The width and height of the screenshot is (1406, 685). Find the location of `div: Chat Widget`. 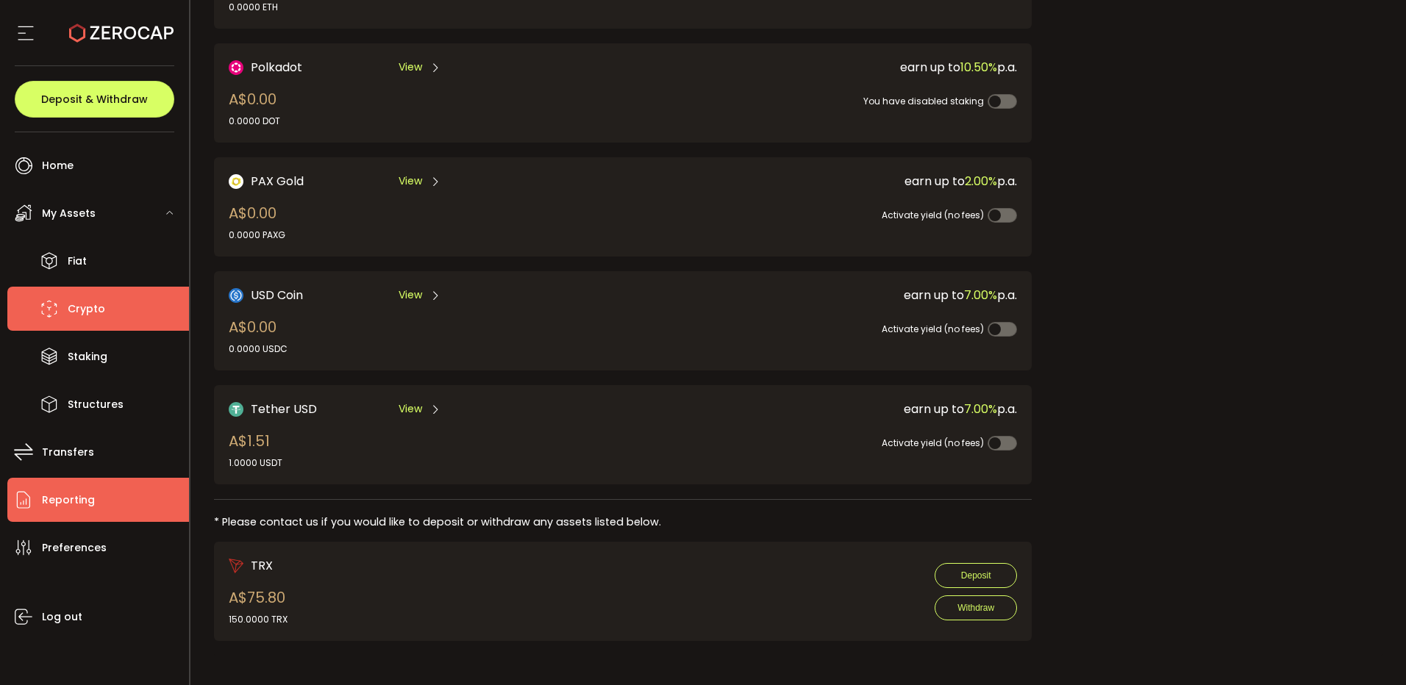

div: Chat Widget is located at coordinates (1369, 650).